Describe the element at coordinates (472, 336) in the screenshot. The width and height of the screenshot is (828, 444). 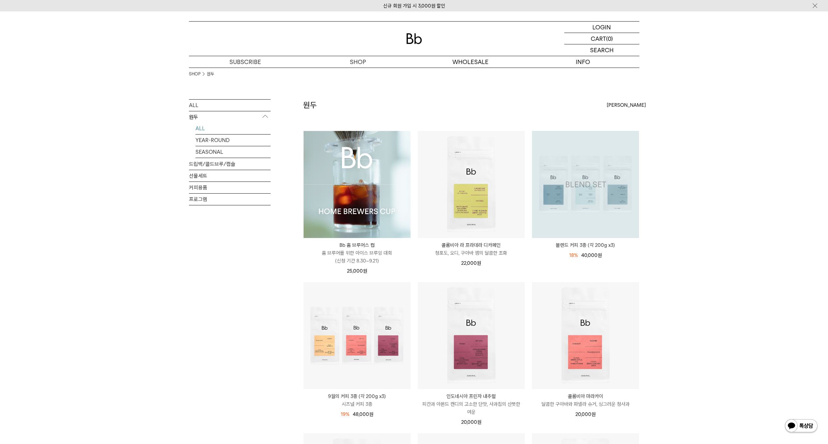
I see `a: 인도네시아 프린자 내추럴` at that location.